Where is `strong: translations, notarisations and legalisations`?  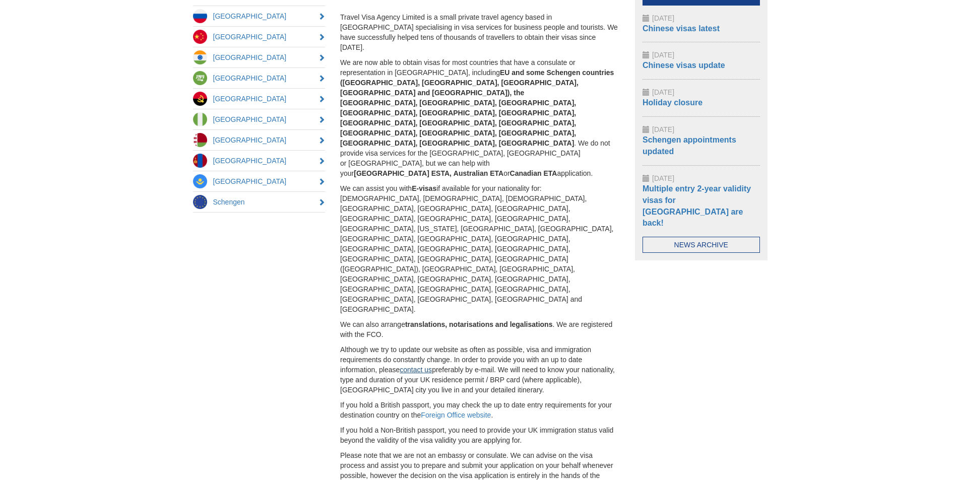 strong: translations, notarisations and legalisations is located at coordinates (479, 325).